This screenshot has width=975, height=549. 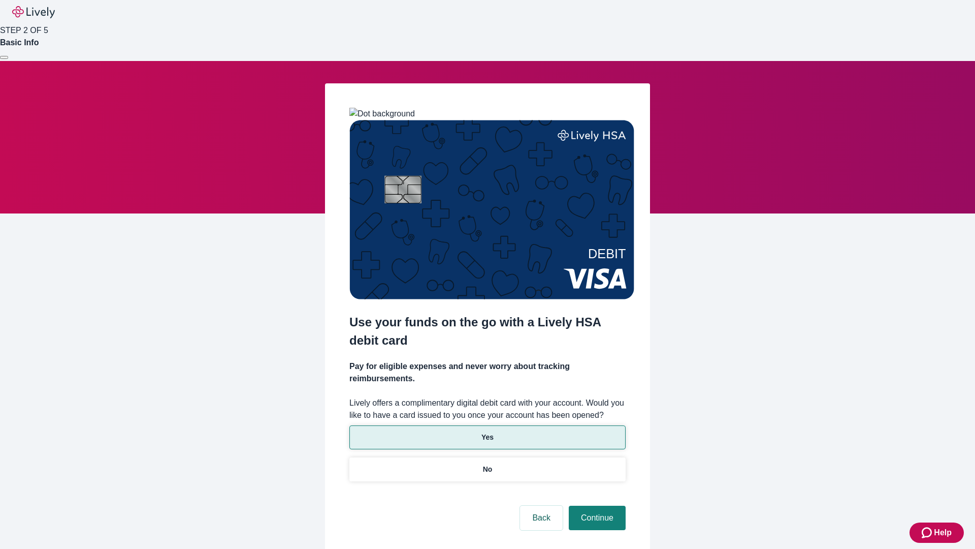 What do you see at coordinates (488, 409) in the screenshot?
I see `label: Lively offers a complimentary digital debit card with your account. Would you like to have a card...` at bounding box center [488, 409].